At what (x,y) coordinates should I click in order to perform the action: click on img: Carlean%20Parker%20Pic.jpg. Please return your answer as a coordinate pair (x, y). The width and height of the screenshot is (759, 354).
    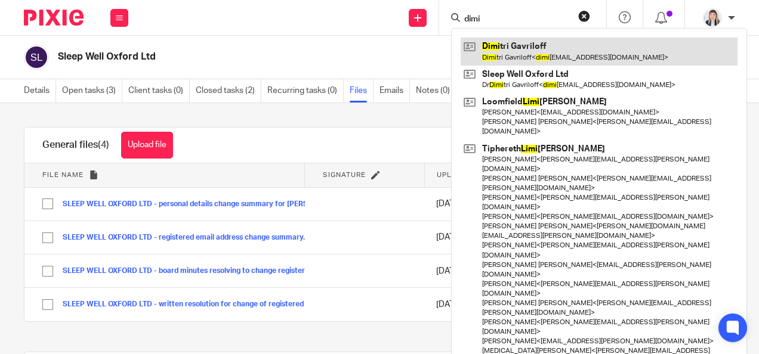
    Looking at the image, I should click on (712, 18).